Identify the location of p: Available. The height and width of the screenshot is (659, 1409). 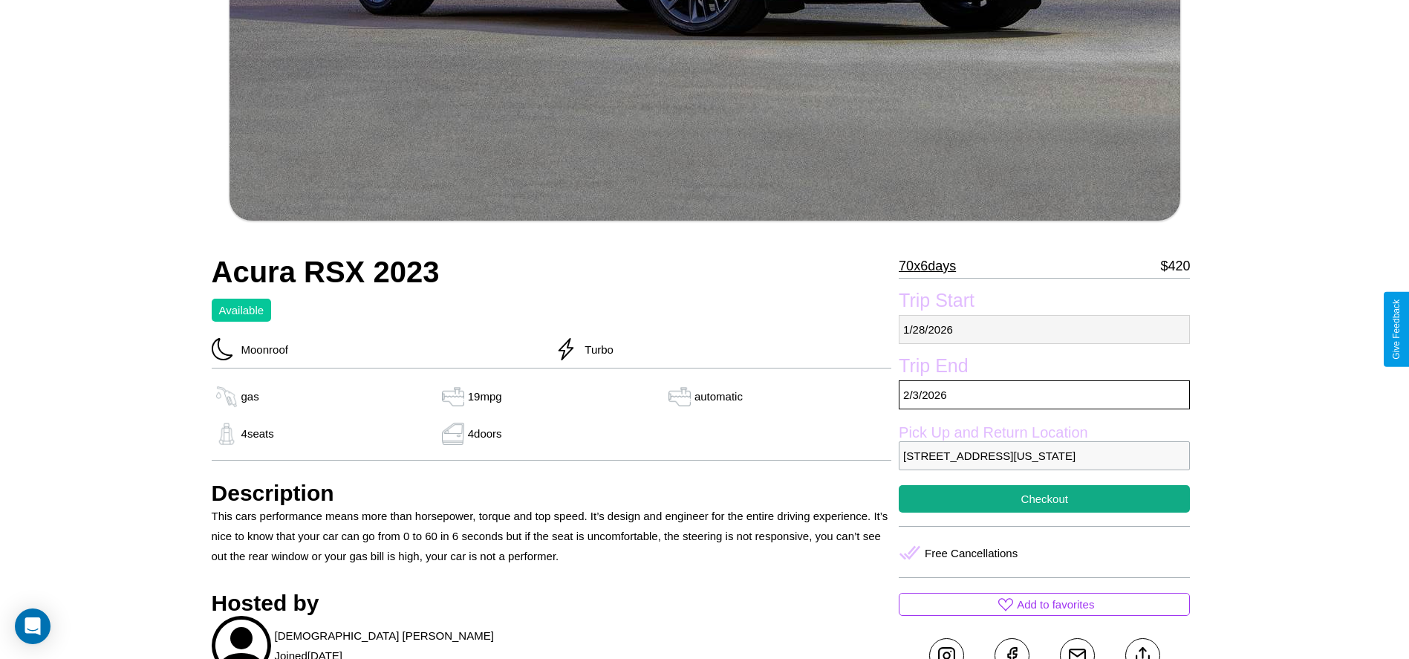
(241, 310).